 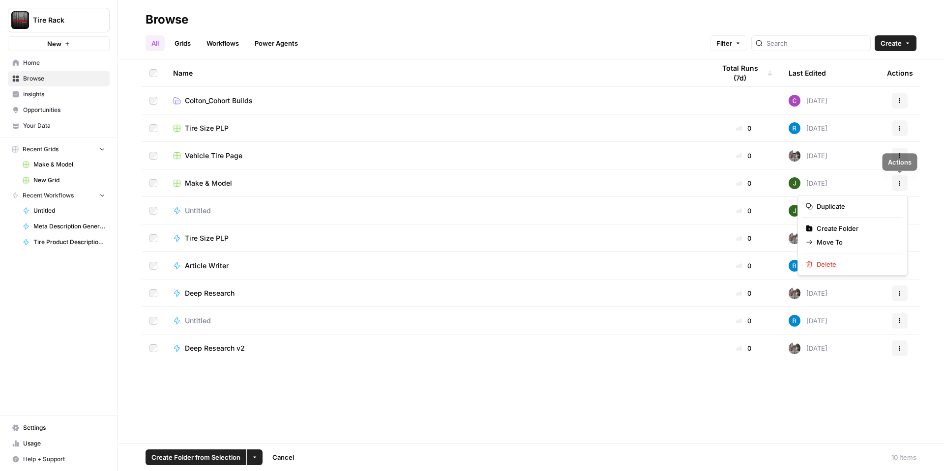 What do you see at coordinates (167, 20) in the screenshot?
I see `div: Browse` at bounding box center [167, 20].